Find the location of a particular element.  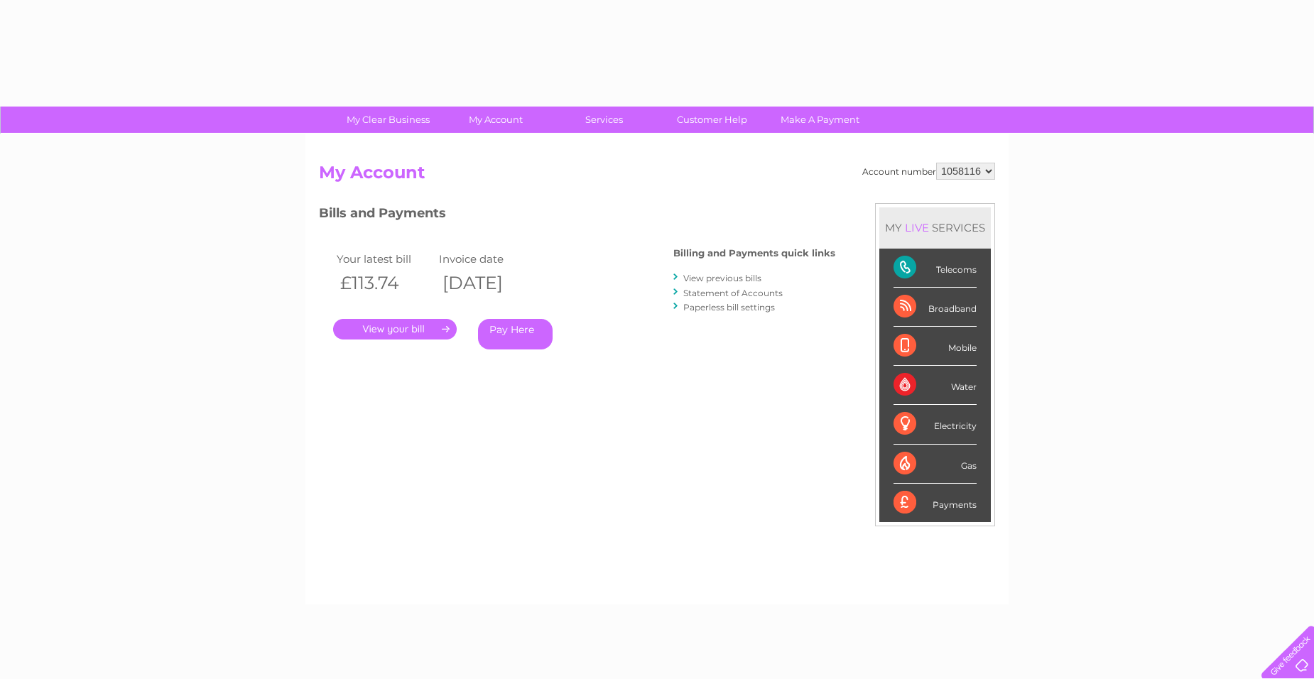

a: Make A Payment is located at coordinates (820, 119).